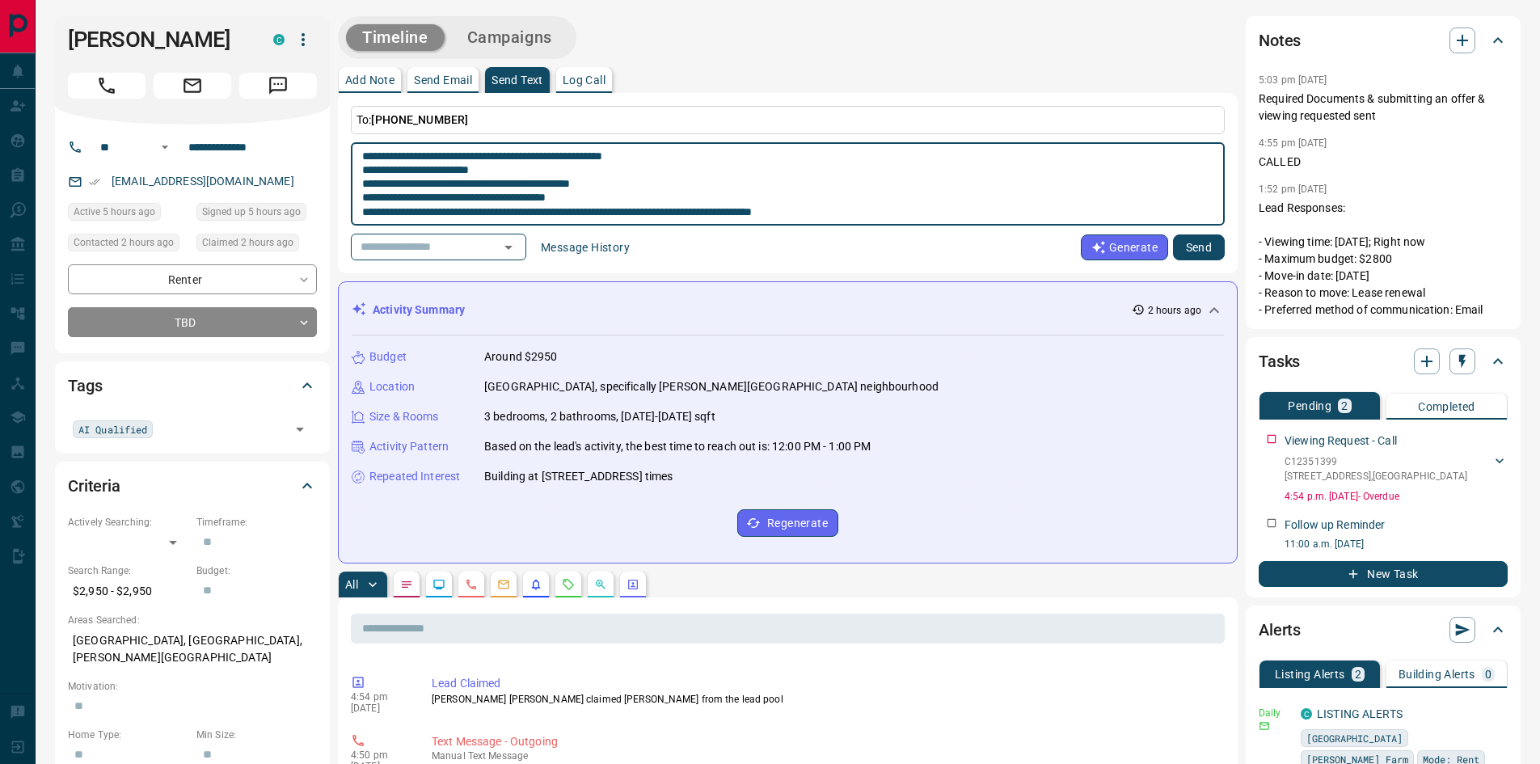 Image resolution: width=1540 pixels, height=764 pixels. I want to click on span: Call, so click(107, 86).